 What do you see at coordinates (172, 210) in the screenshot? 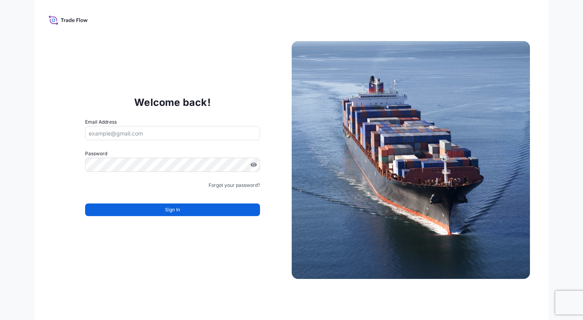
I see `span: Sign In` at bounding box center [172, 210].